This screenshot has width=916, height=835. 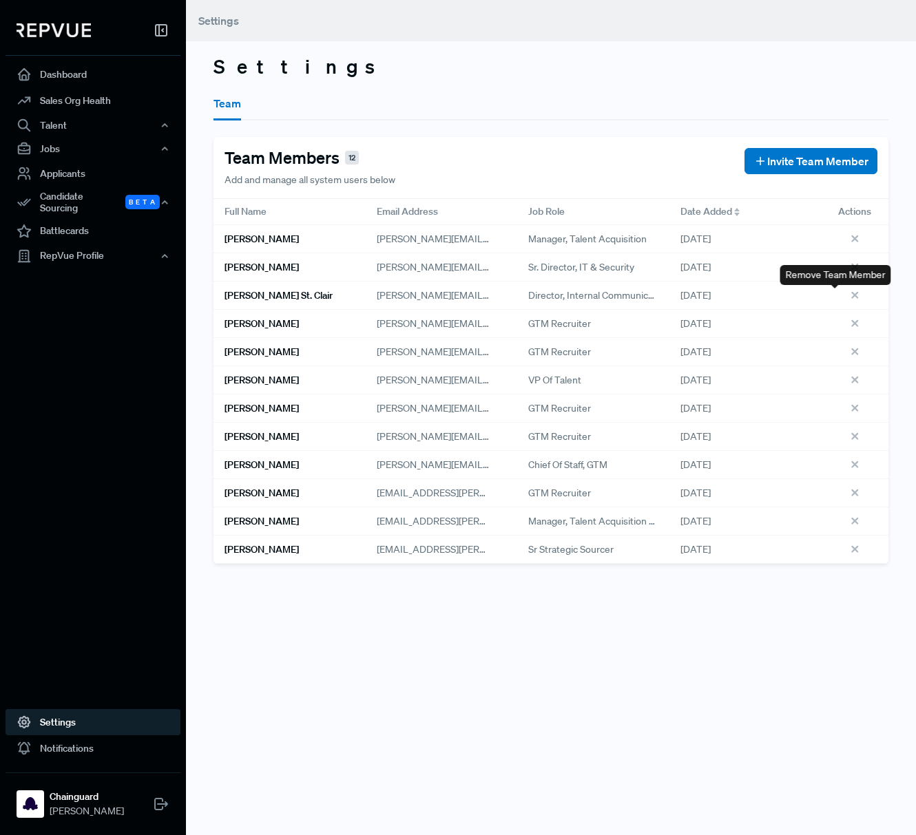 What do you see at coordinates (407, 211) in the screenshot?
I see `span: Email Address` at bounding box center [407, 211].